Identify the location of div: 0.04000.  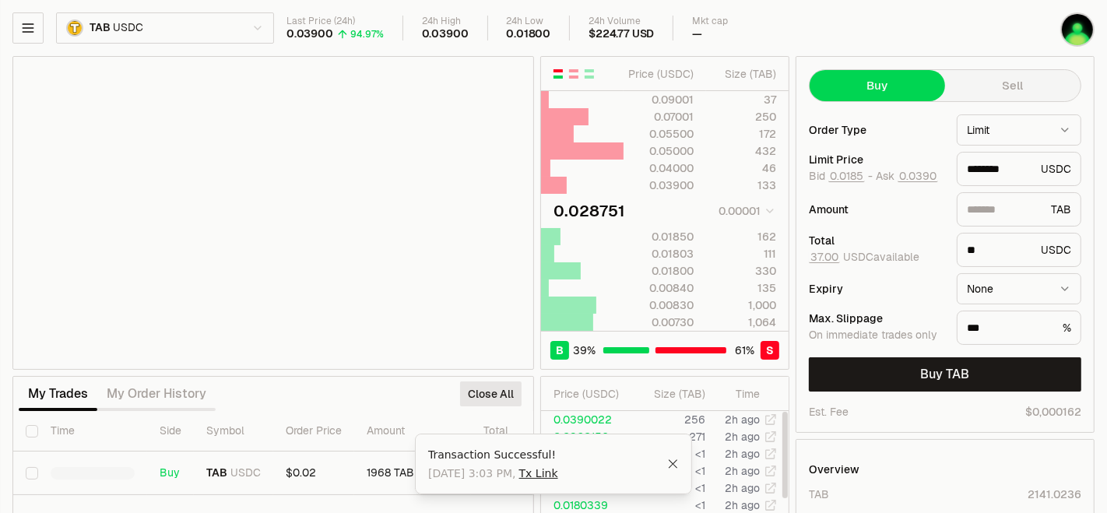
(659, 168).